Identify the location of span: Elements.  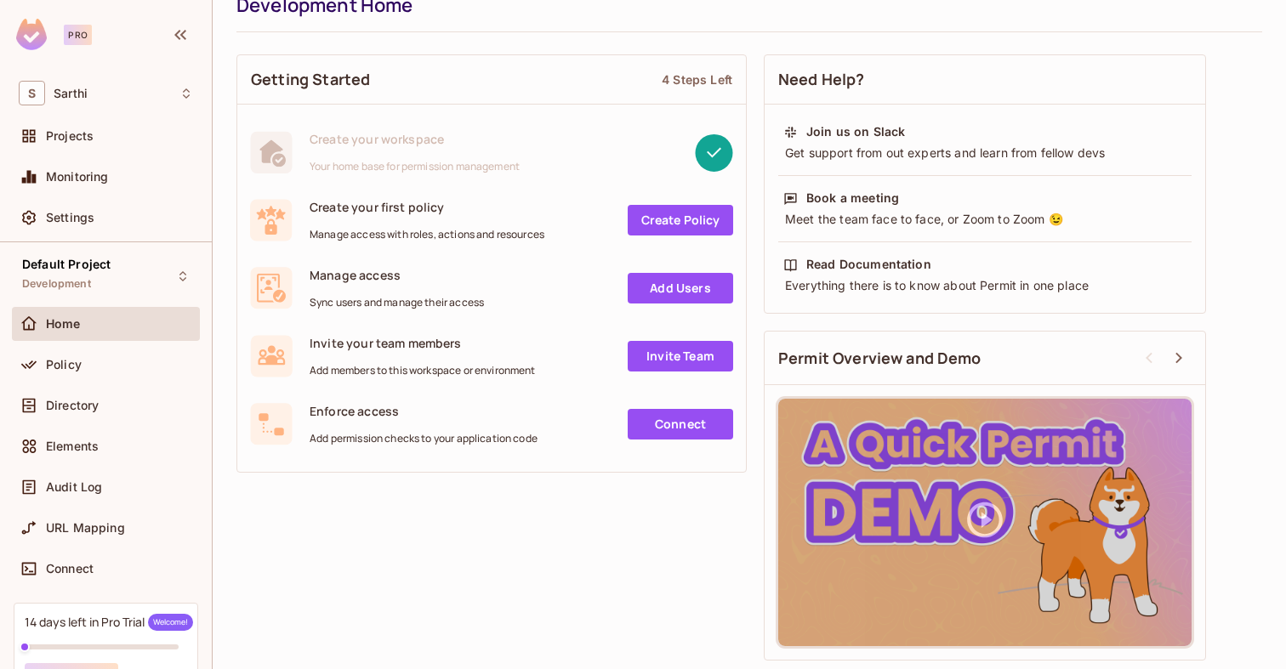
(72, 447).